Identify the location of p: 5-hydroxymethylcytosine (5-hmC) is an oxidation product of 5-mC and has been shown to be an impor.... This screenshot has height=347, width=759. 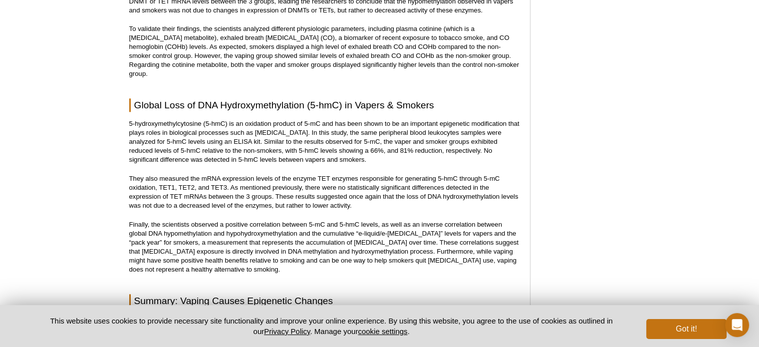
(324, 142).